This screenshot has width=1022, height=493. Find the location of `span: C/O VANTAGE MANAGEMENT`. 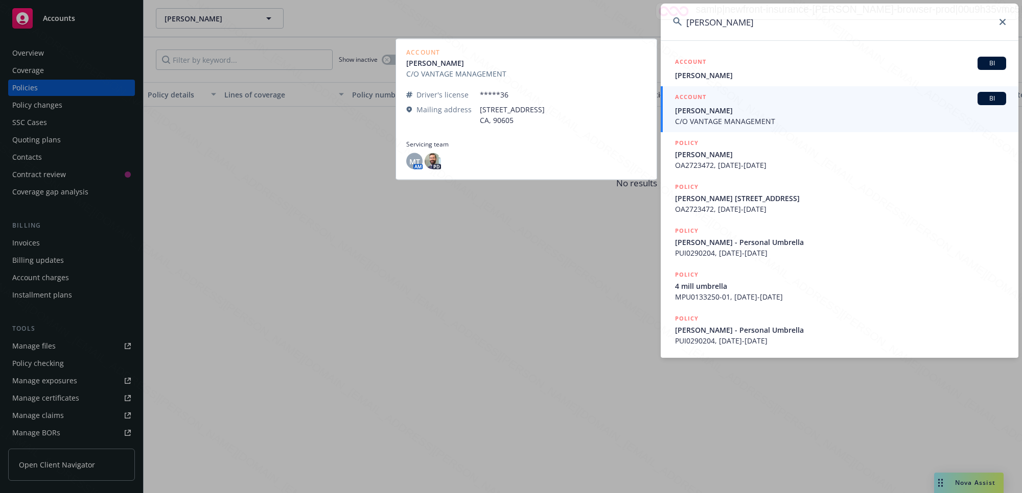

span: C/O VANTAGE MANAGEMENT is located at coordinates (840, 121).